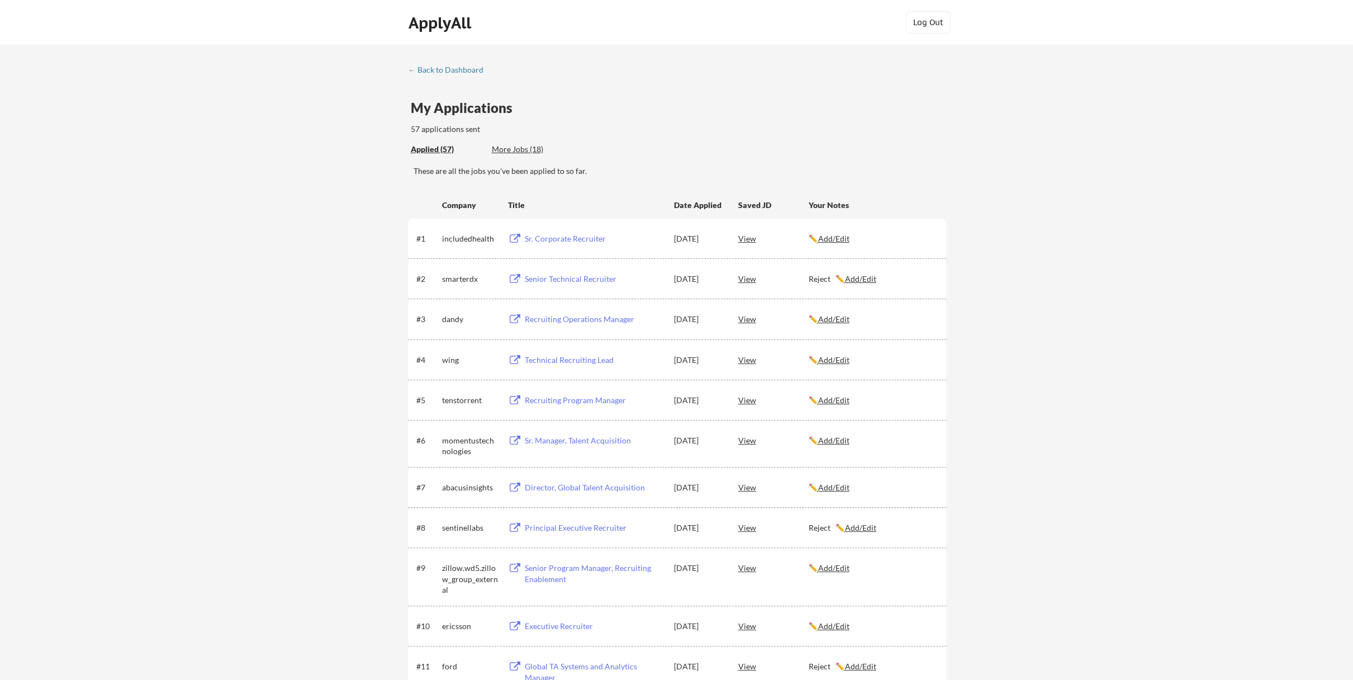 This screenshot has width=1353, height=680. Describe the element at coordinates (470, 360) in the screenshot. I see `div: wing` at that location.